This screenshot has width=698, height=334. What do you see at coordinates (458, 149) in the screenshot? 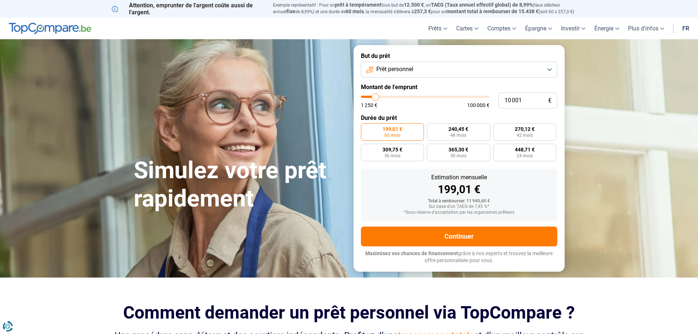
I see `span: 365,30 €` at bounding box center [458, 149].